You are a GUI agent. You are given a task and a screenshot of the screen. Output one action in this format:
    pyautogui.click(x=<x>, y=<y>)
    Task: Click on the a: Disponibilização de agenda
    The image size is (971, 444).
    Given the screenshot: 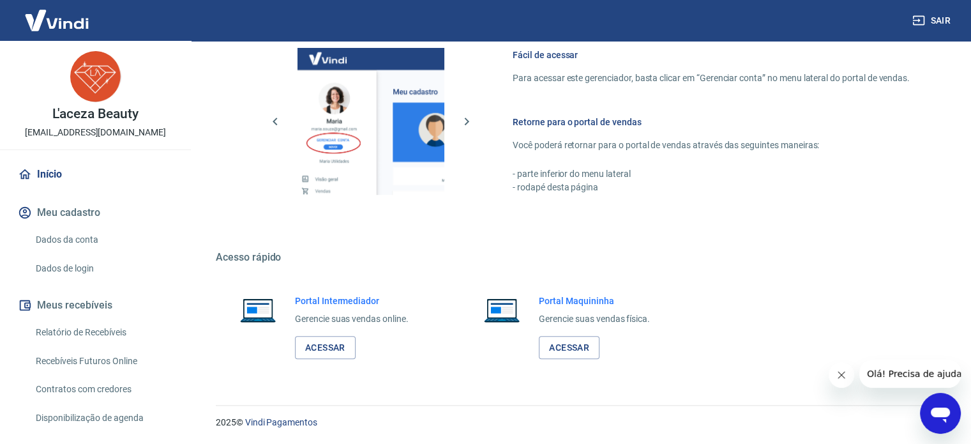 What is the action you would take?
    pyautogui.click(x=103, y=418)
    